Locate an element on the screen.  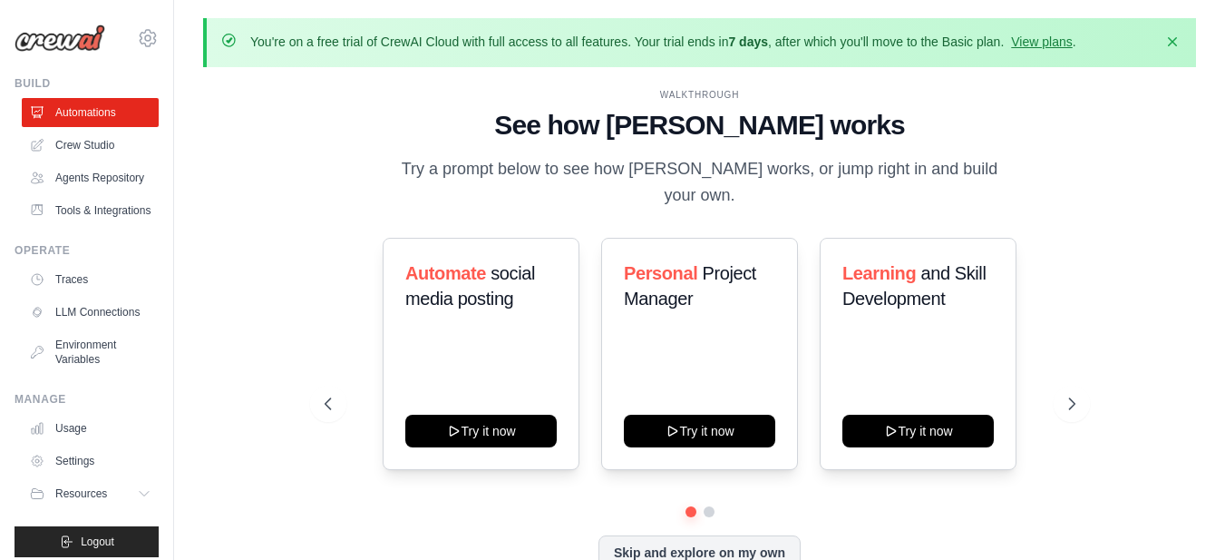
p: You're on a free trial of CrewAI Cloud with full access to all features. Your trial ends in , aft... is located at coordinates (663, 42).